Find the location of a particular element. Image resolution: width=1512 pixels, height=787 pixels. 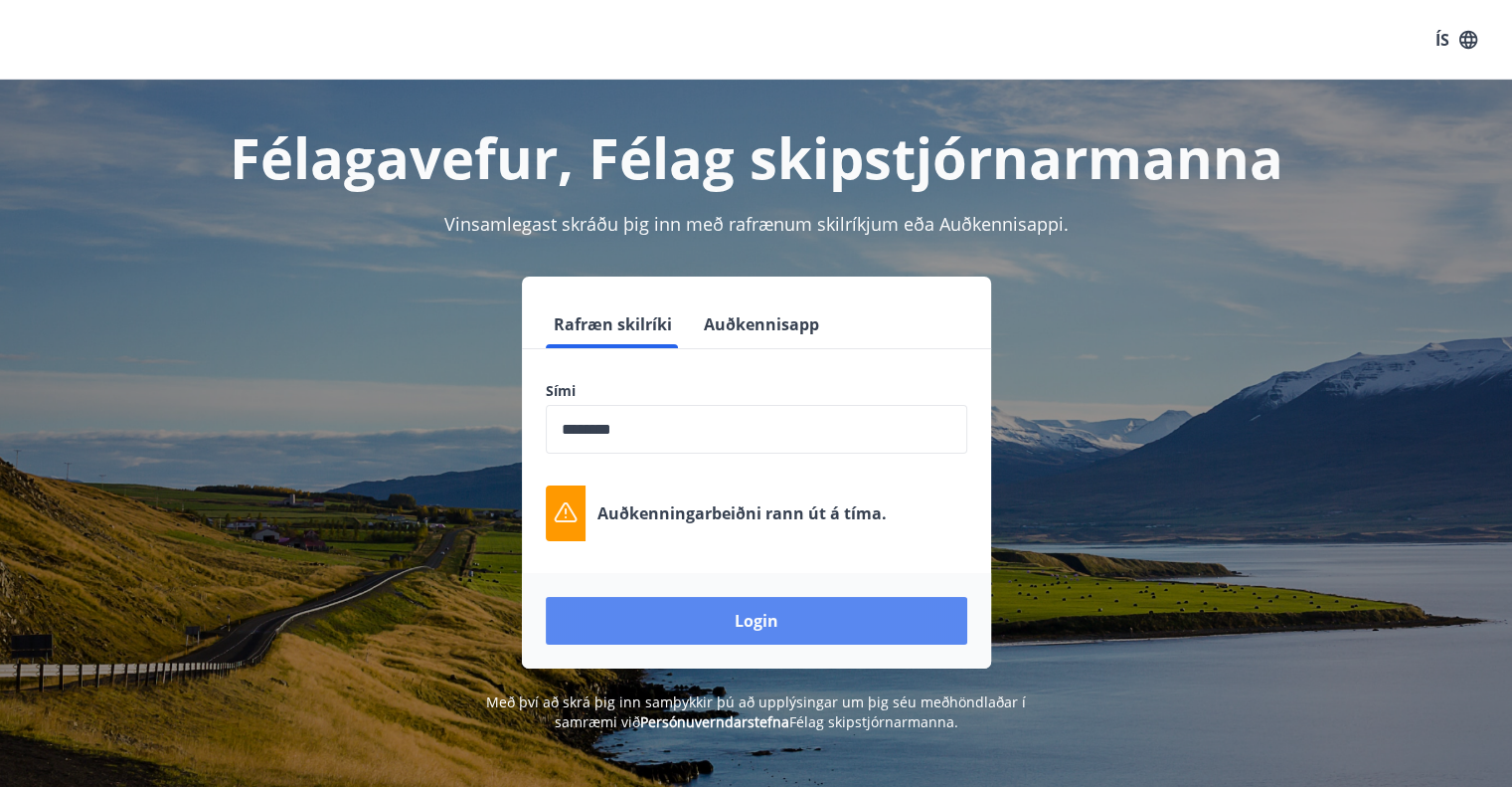

button: Auðkennisapp is located at coordinates (762, 324).